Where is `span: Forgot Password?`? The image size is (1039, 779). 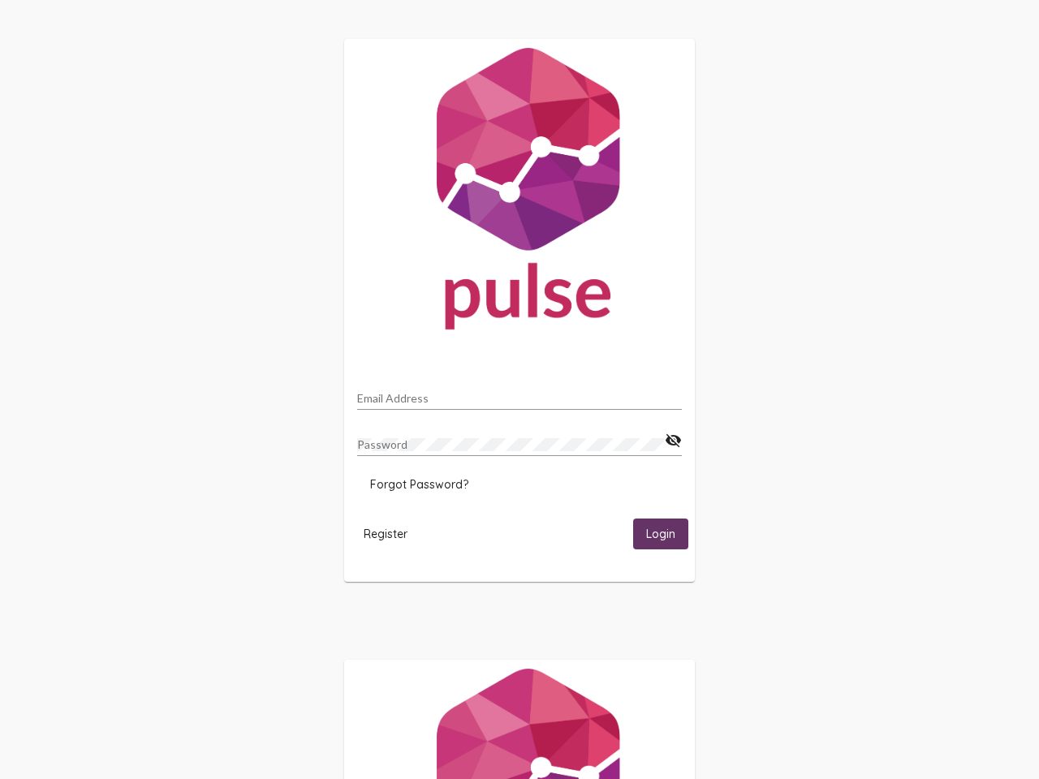
span: Forgot Password? is located at coordinates (419, 485).